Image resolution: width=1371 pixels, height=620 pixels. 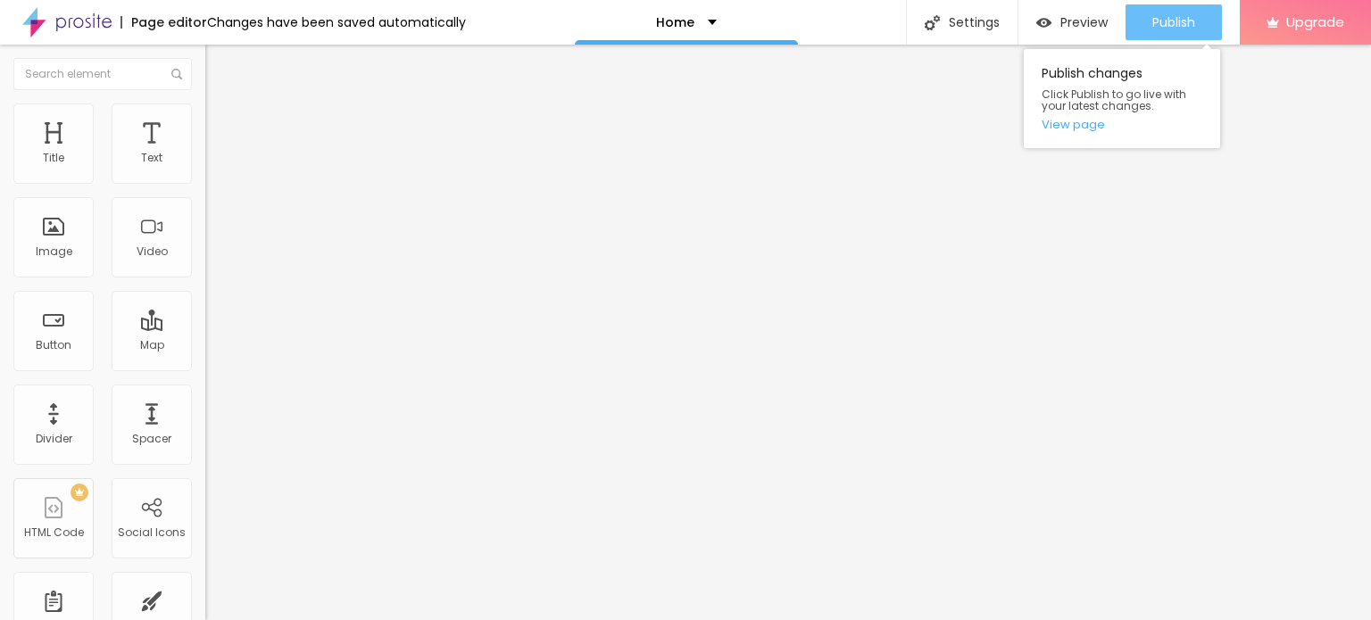 What do you see at coordinates (1315, 21) in the screenshot?
I see `span: Upgrade` at bounding box center [1315, 21].